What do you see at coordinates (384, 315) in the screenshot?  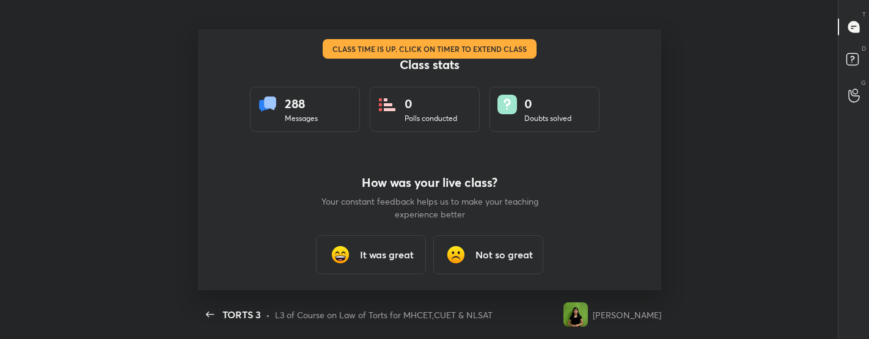 I see `div: L3 of Course on Law of Torts for MHCET,CUET & NLSAT` at bounding box center [384, 315].